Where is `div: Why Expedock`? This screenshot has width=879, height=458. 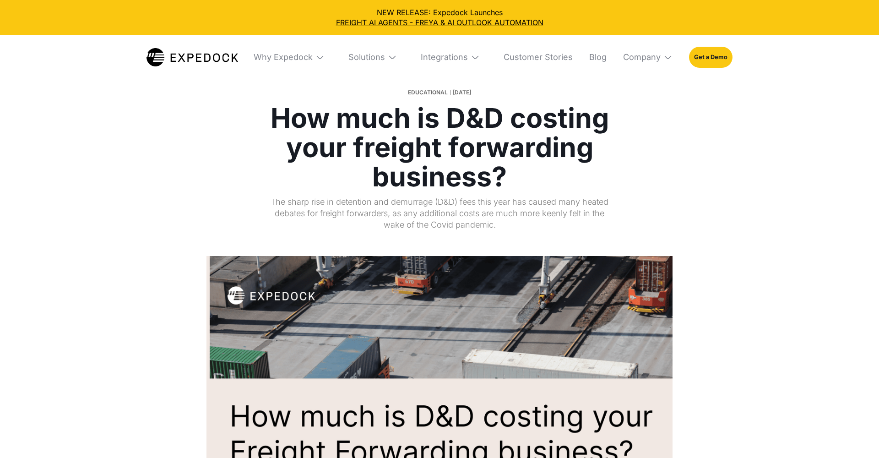 div: Why Expedock is located at coordinates (283, 57).